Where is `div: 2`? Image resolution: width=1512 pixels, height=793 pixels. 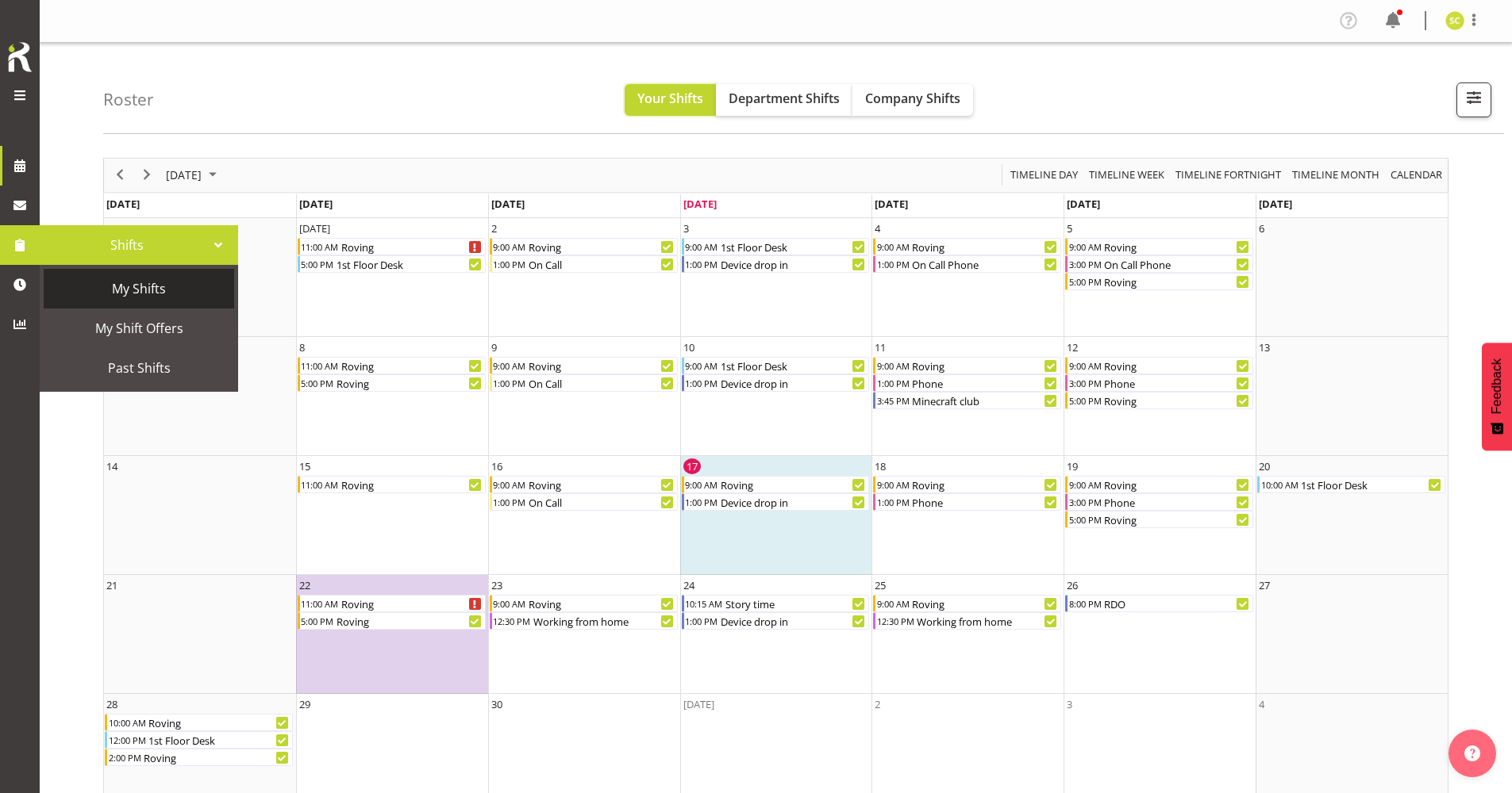
div: 2 is located at coordinates (494, 229).